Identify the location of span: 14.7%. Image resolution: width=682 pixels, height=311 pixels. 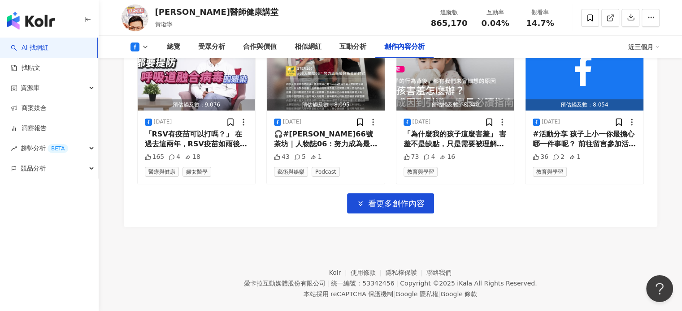
(540, 23).